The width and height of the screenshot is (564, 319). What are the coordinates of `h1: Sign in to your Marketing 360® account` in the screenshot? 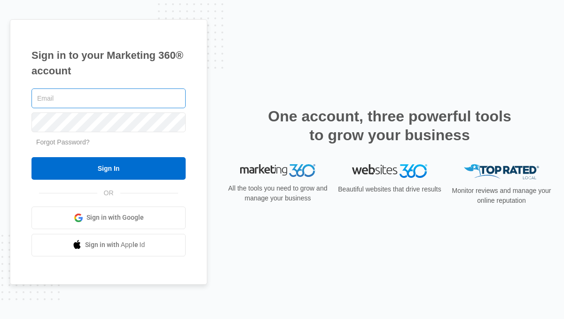 It's located at (109, 63).